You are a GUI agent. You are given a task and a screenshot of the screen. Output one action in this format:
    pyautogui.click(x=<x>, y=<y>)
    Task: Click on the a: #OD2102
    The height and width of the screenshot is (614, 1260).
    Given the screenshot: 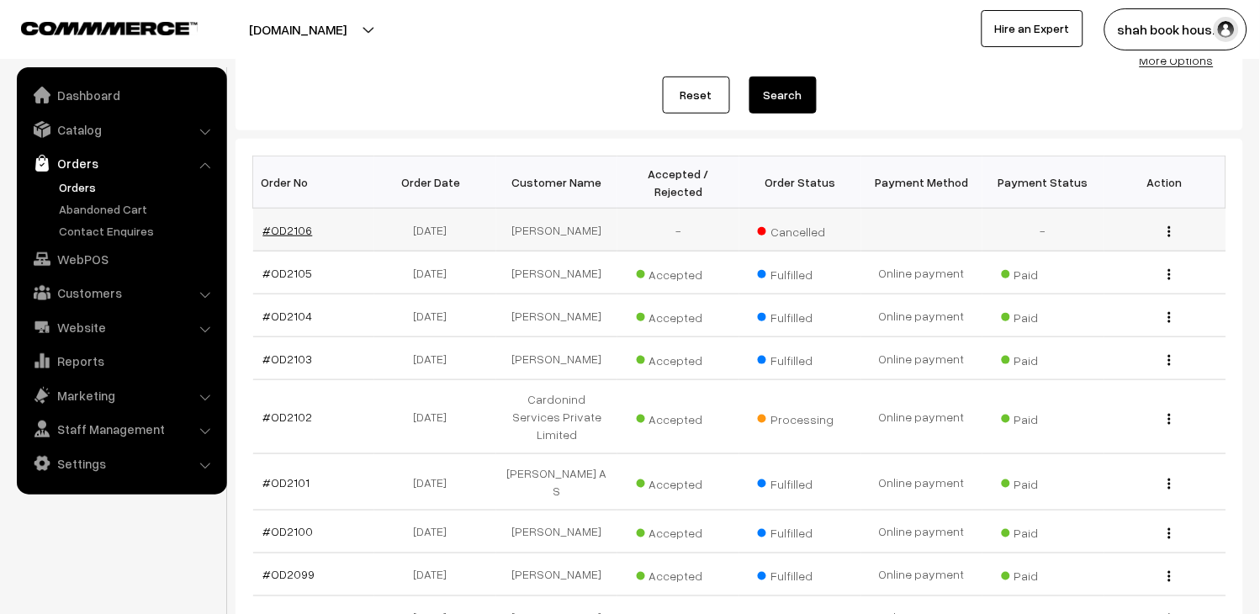 What is the action you would take?
    pyautogui.click(x=288, y=416)
    